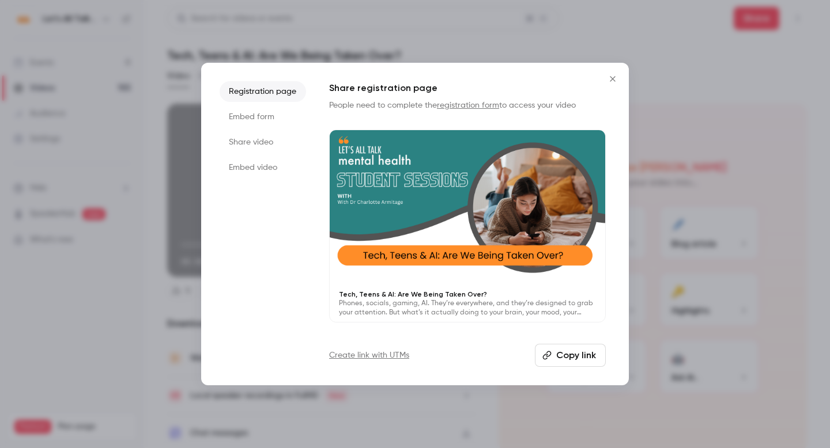 This screenshot has width=830, height=448. Describe the element at coordinates (467, 308) in the screenshot. I see `p: Phones, socials, gaming, AI. They’re everywhere, and they’re designed to grab your attention. But...` at that location.